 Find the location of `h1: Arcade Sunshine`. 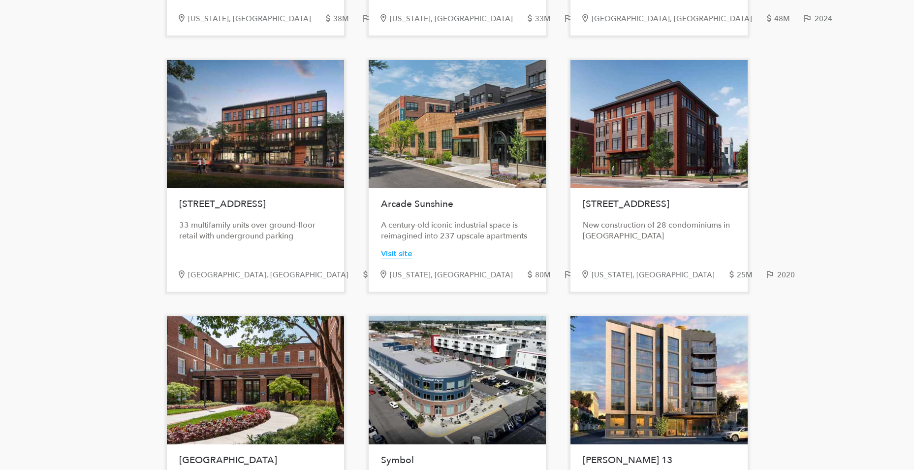

h1: Arcade Sunshine is located at coordinates (457, 204).